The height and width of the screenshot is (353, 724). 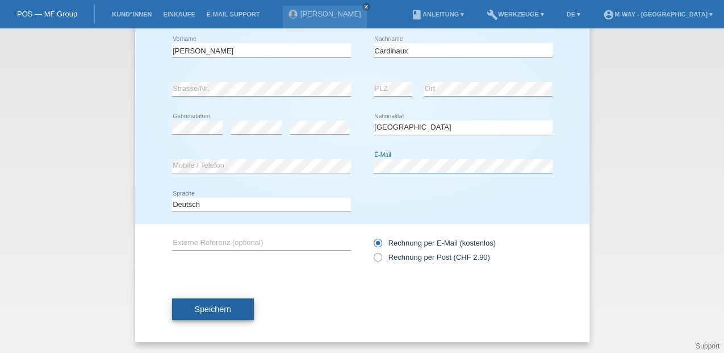 What do you see at coordinates (179, 14) in the screenshot?
I see `a: Einkäufe` at bounding box center [179, 14].